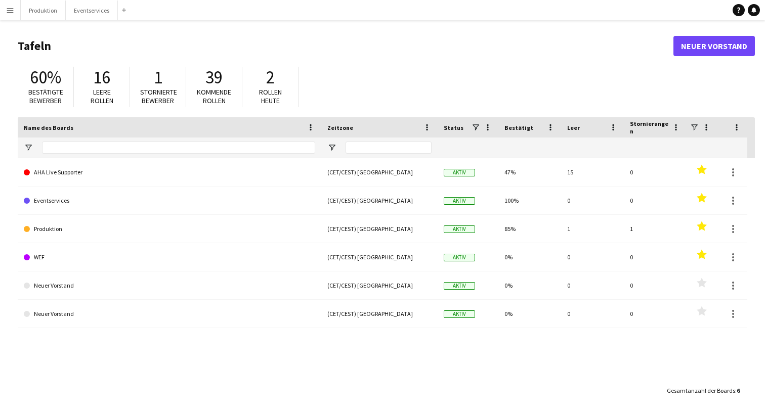  Describe the element at coordinates (649, 127) in the screenshot. I see `span: Stornierungen` at that location.